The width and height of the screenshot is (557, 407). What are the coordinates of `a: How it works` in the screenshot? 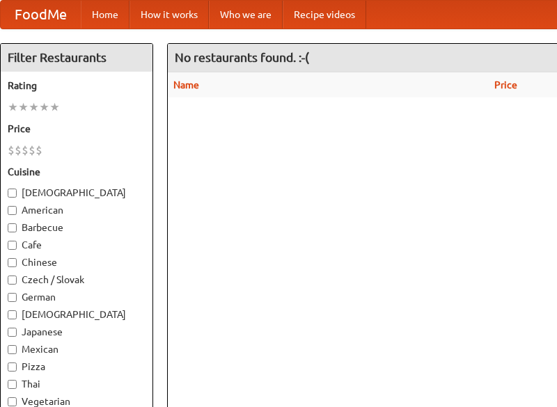 It's located at (169, 15).